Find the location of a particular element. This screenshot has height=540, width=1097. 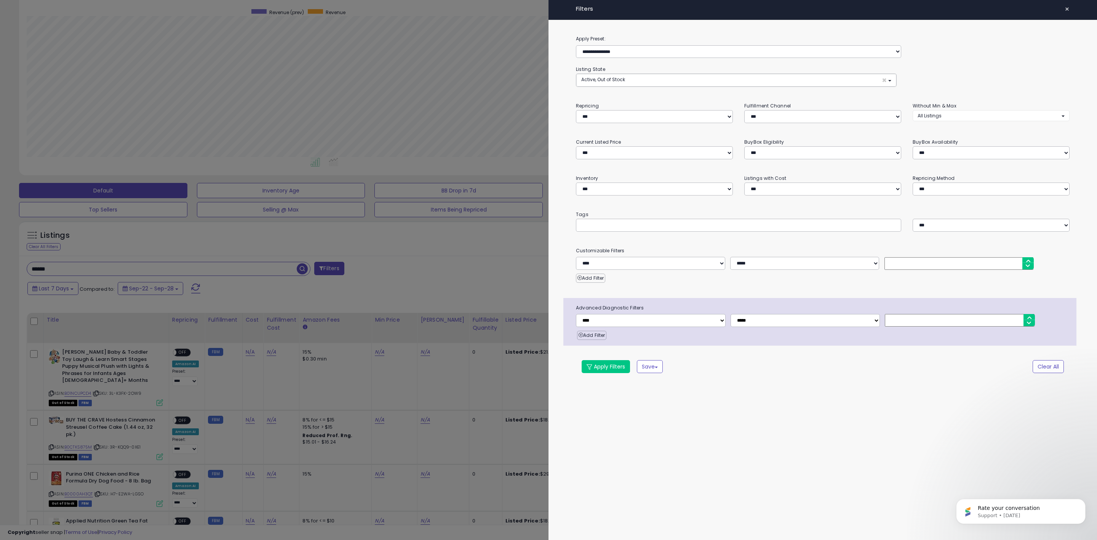

small: Repricing Method is located at coordinates (933, 178).